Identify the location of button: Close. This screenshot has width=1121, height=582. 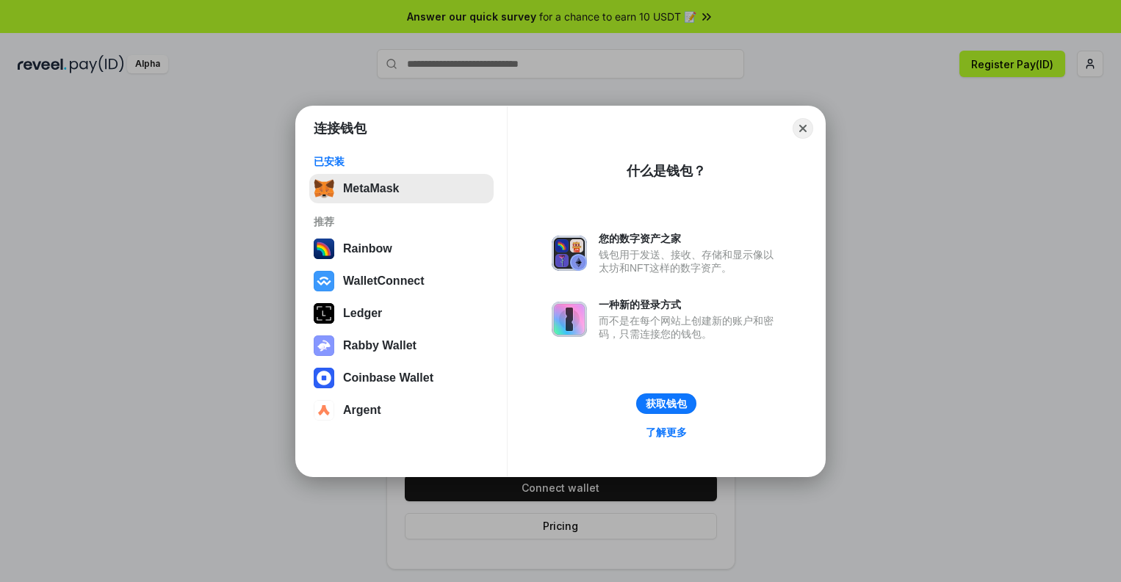
(803, 129).